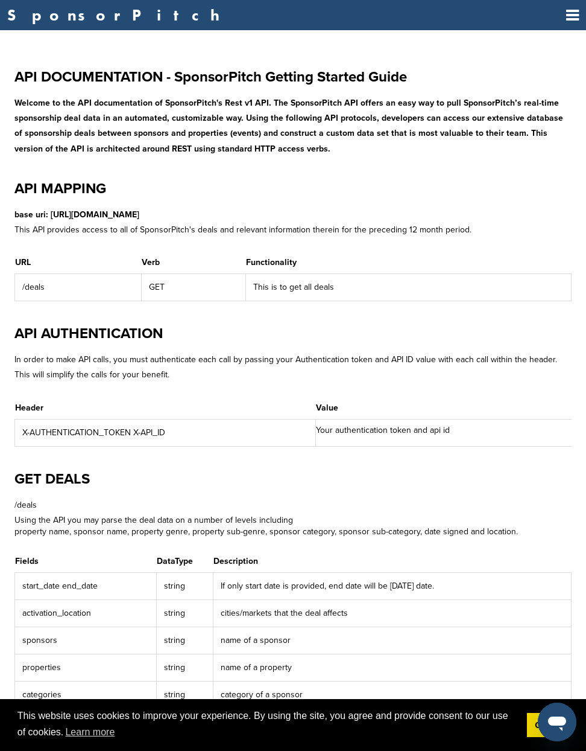  What do you see at coordinates (185, 561) in the screenshot?
I see `th: DataType` at bounding box center [185, 561].